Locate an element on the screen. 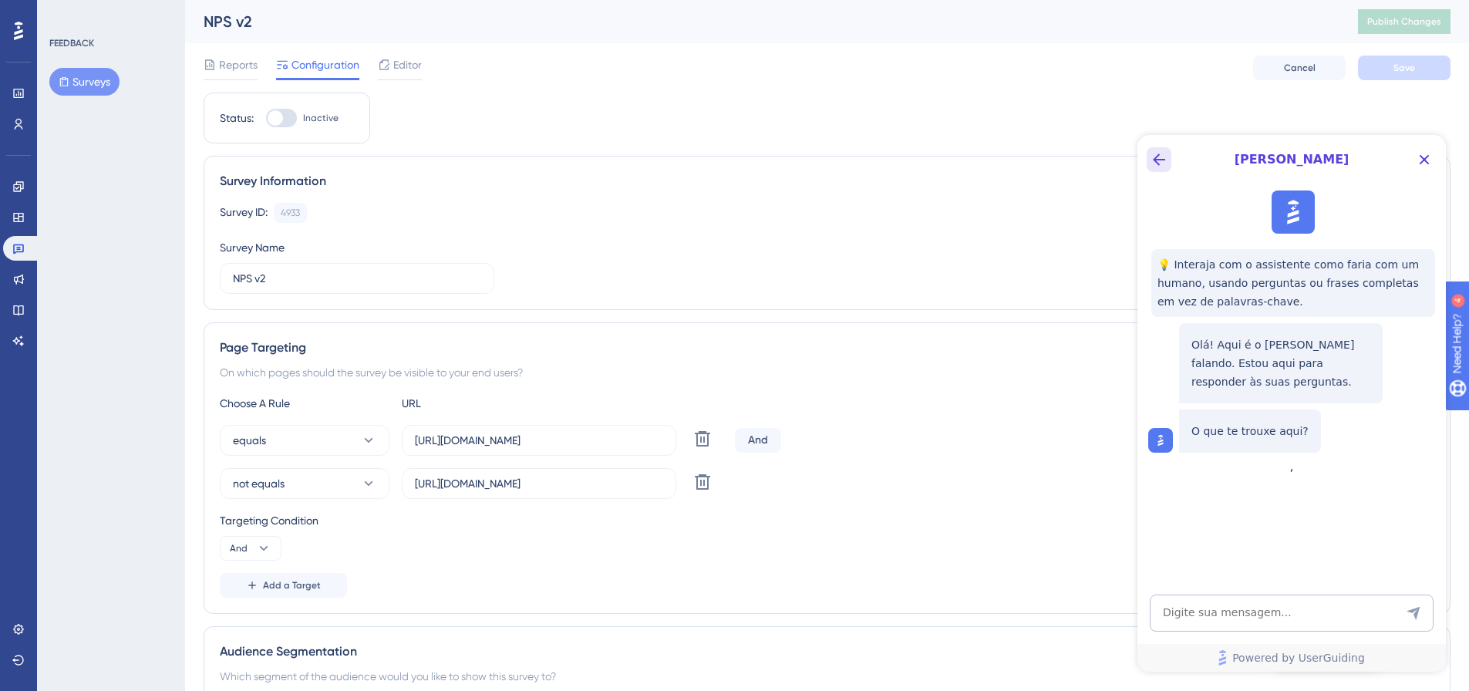  div: Survey ID: is located at coordinates (244, 213).